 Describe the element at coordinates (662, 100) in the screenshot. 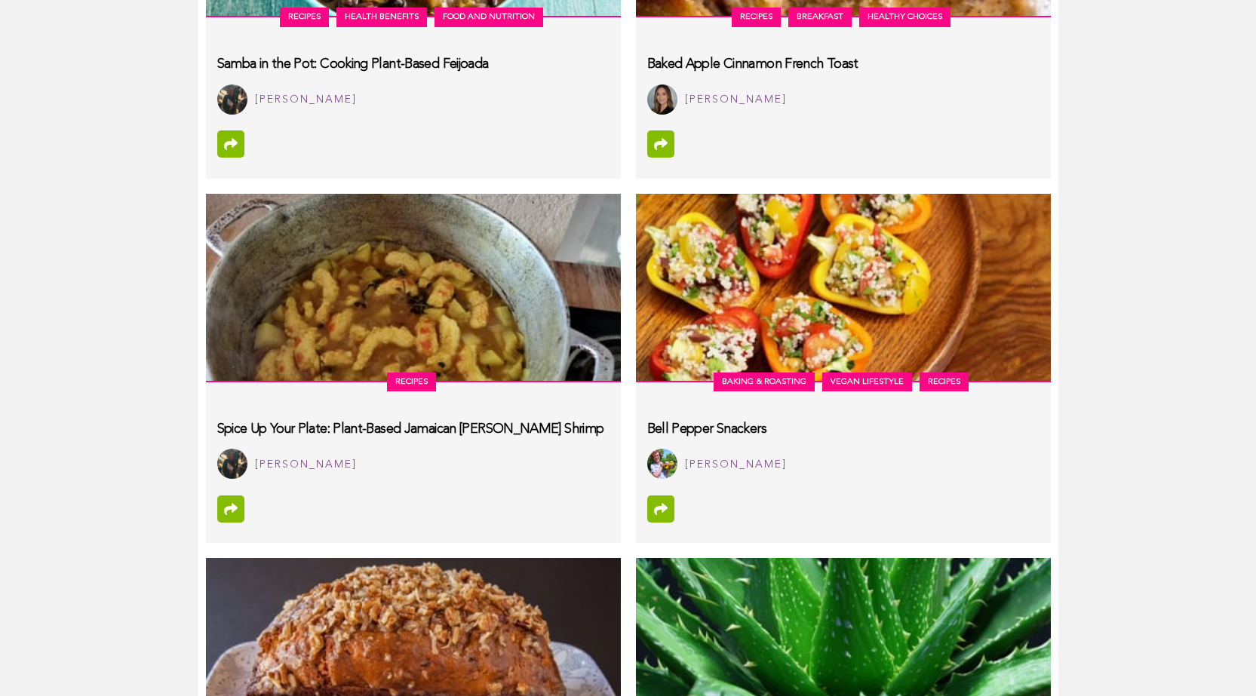

I see `img: Jasmine Oregel` at that location.